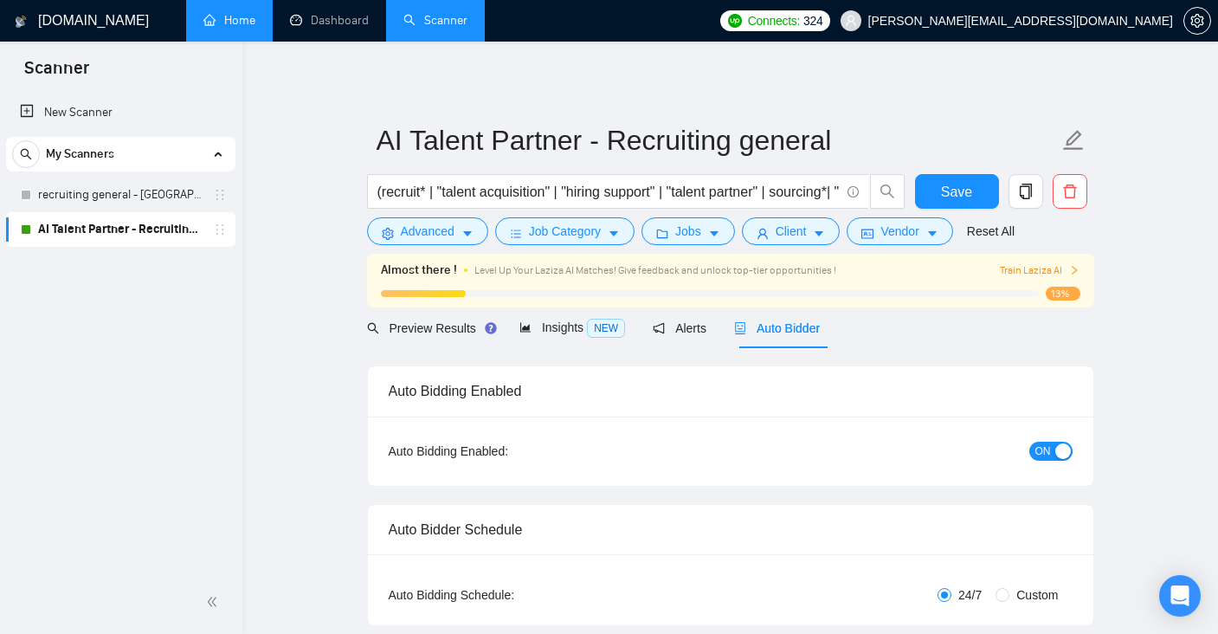 This screenshot has width=1218, height=634. Describe the element at coordinates (329, 20) in the screenshot. I see `a: dashboardDashboard` at that location.